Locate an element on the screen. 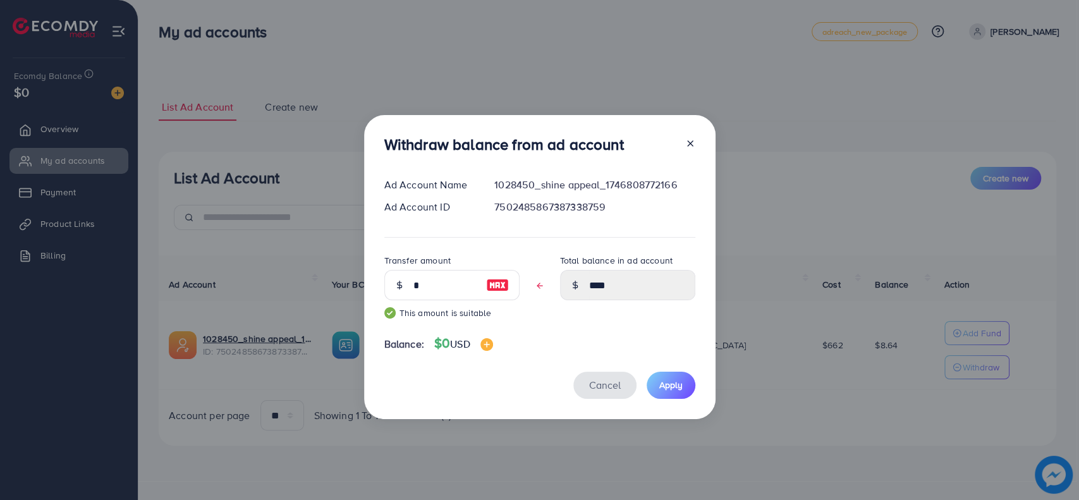 This screenshot has width=1079, height=500. span: Cancel is located at coordinates (605, 385).